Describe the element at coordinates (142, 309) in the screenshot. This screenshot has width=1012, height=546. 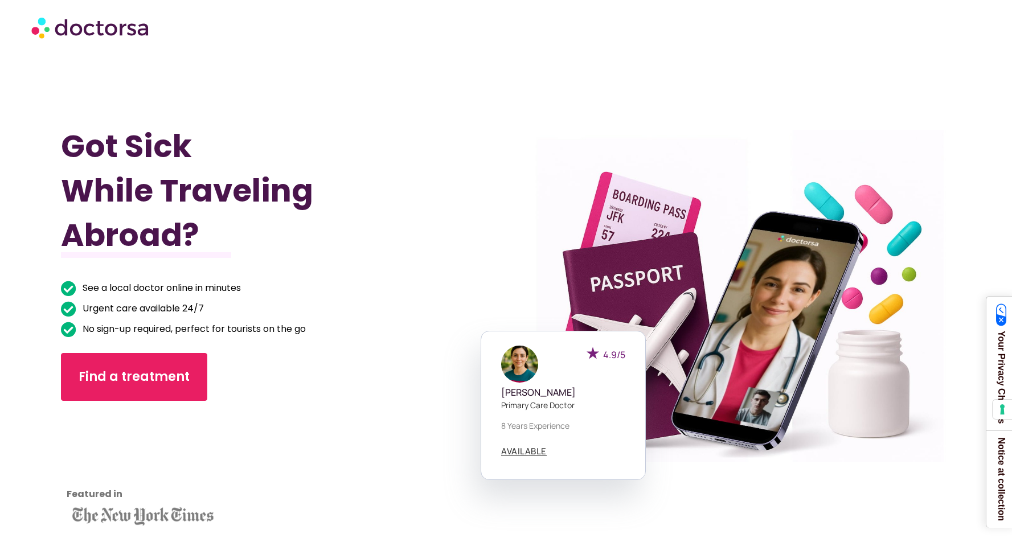
I see `span: Urgent care available 24/7` at that location.